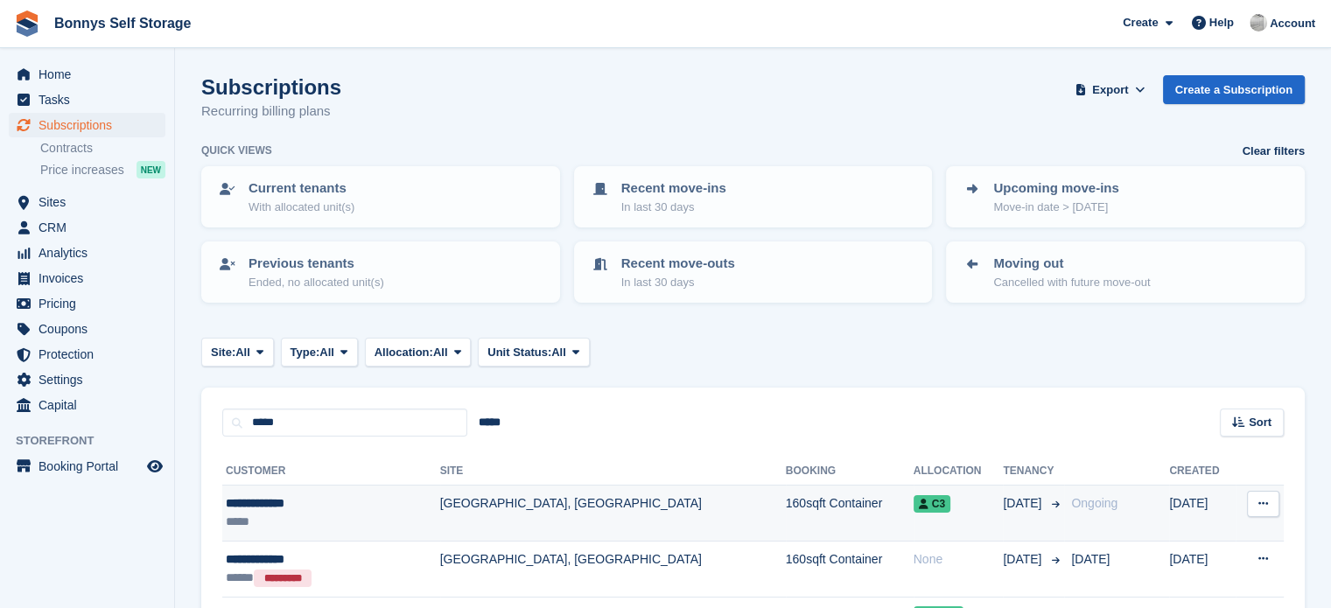 The width and height of the screenshot is (1331, 608). What do you see at coordinates (316, 283) in the screenshot?
I see `p: Ended, no allocated unit(s)` at bounding box center [316, 283].